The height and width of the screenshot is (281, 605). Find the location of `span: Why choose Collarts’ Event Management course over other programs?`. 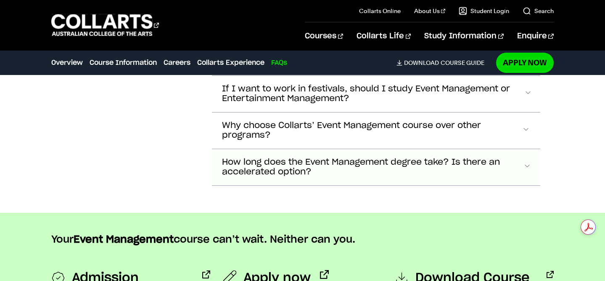

span: Why choose Collarts’ Event Management course over other programs? is located at coordinates (372, 130).